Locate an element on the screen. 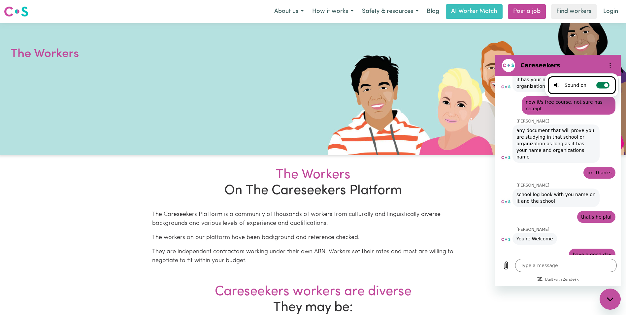  a: Blog is located at coordinates (433, 12).